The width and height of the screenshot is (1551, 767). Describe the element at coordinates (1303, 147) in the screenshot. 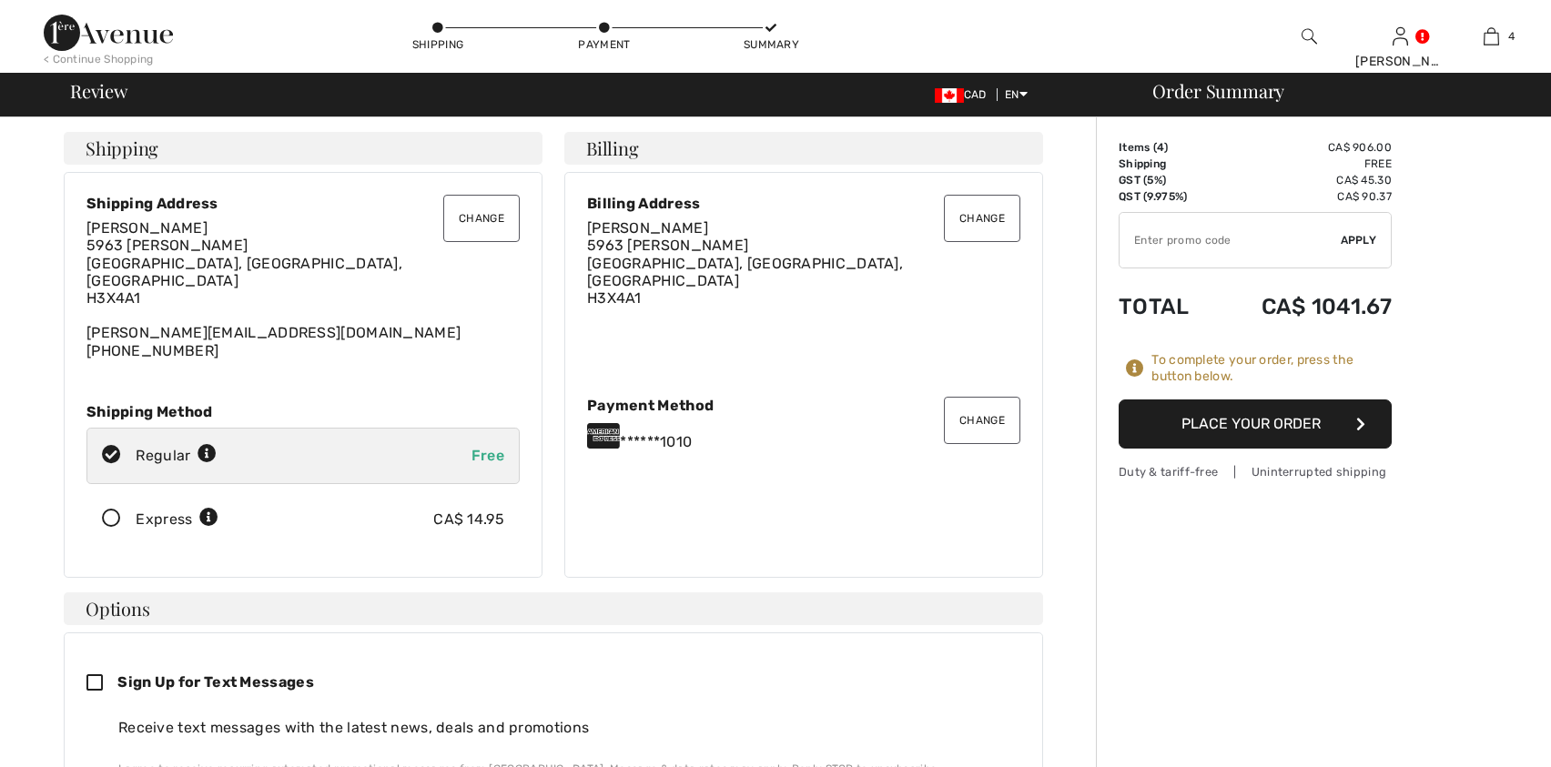

I see `td: CA$ 906.00` at that location.